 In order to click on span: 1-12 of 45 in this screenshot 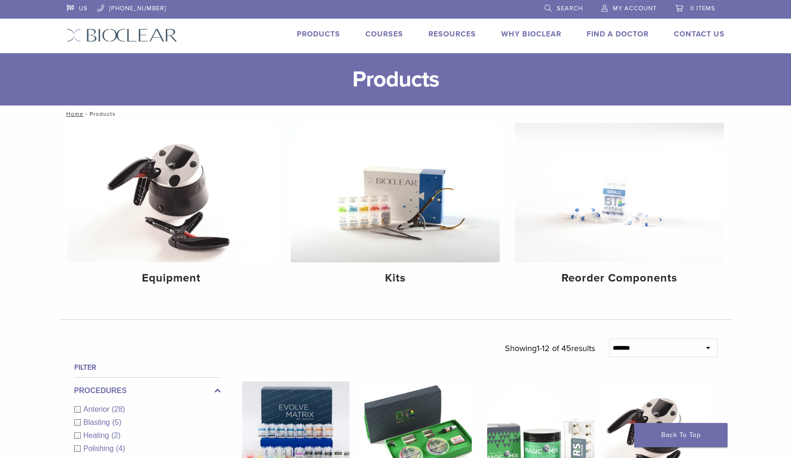, I will do `click(554, 348)`.